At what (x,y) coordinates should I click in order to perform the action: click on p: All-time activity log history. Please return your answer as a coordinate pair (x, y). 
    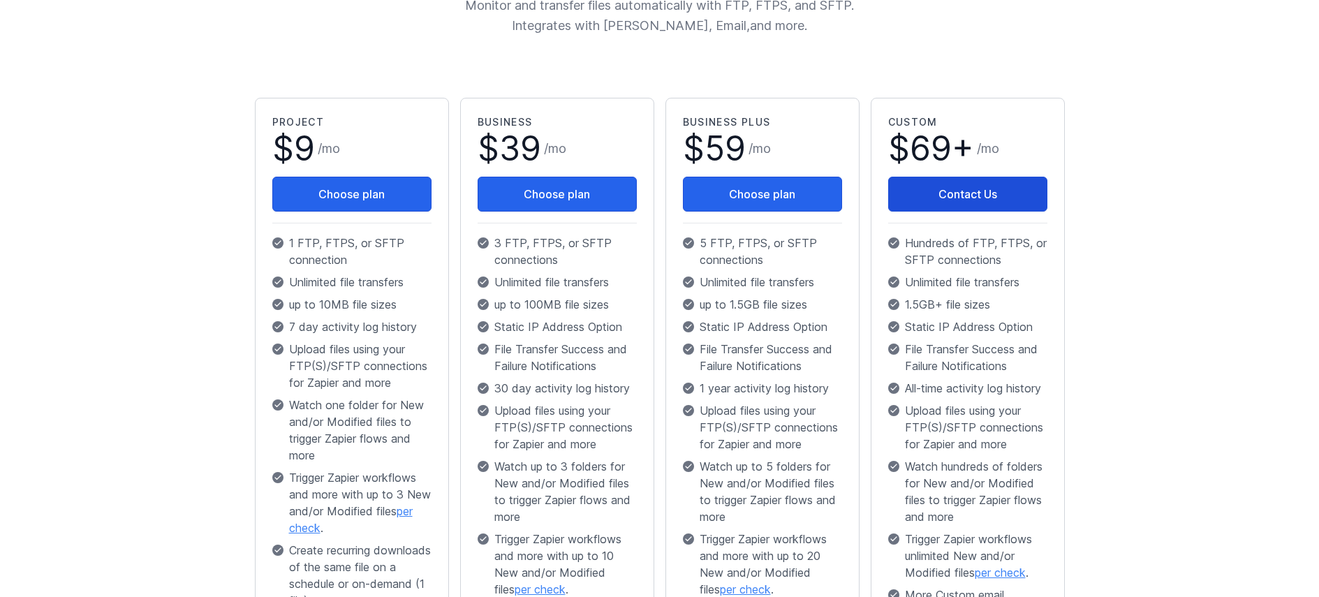
    Looking at the image, I should click on (968, 388).